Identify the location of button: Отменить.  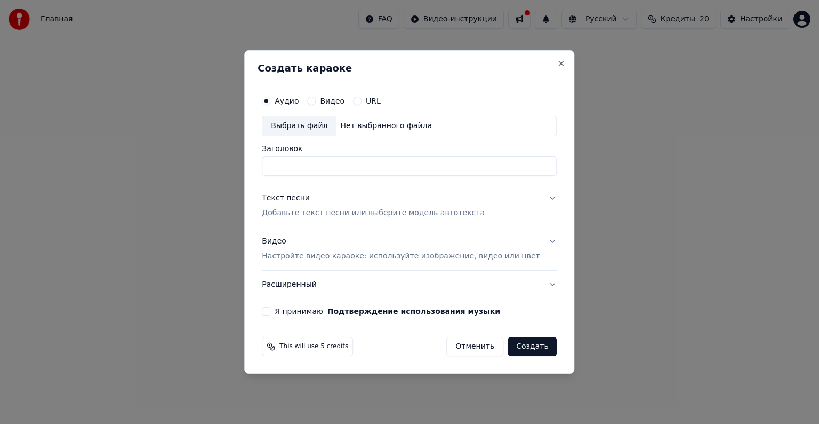
(475, 346).